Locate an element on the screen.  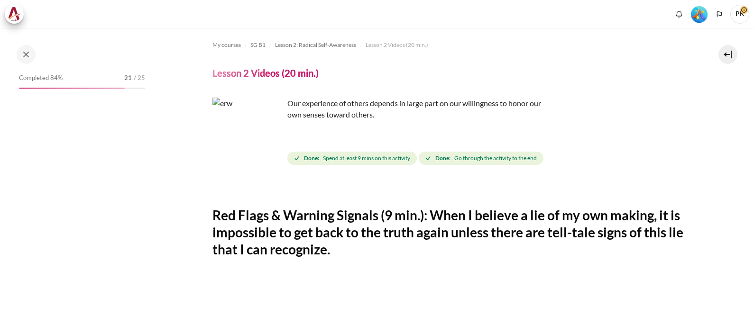
div: Show notification window with no new notifications is located at coordinates (679, 14).